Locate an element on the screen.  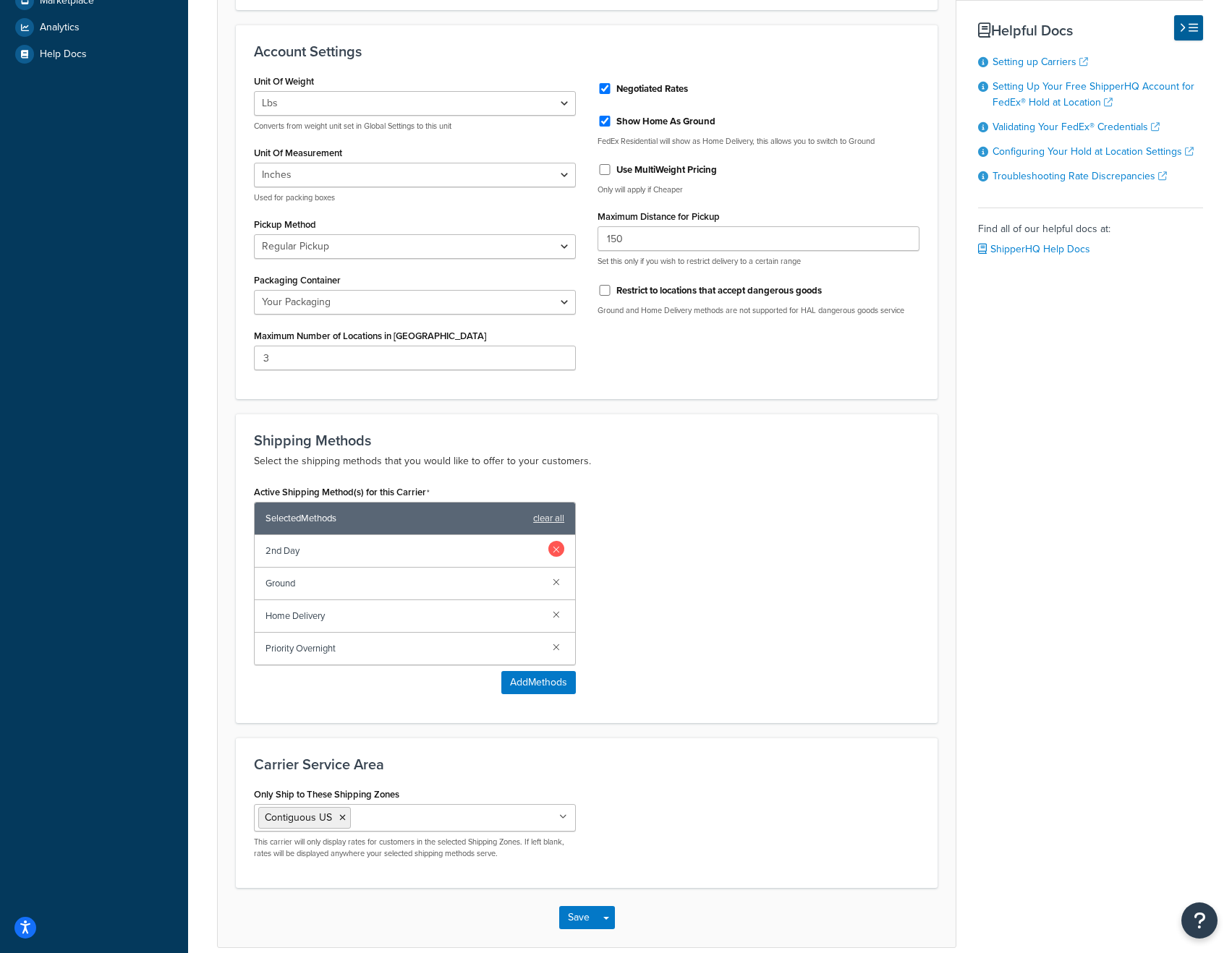
label: Restrict to locations that accept dangerous goods is located at coordinates (719, 291).